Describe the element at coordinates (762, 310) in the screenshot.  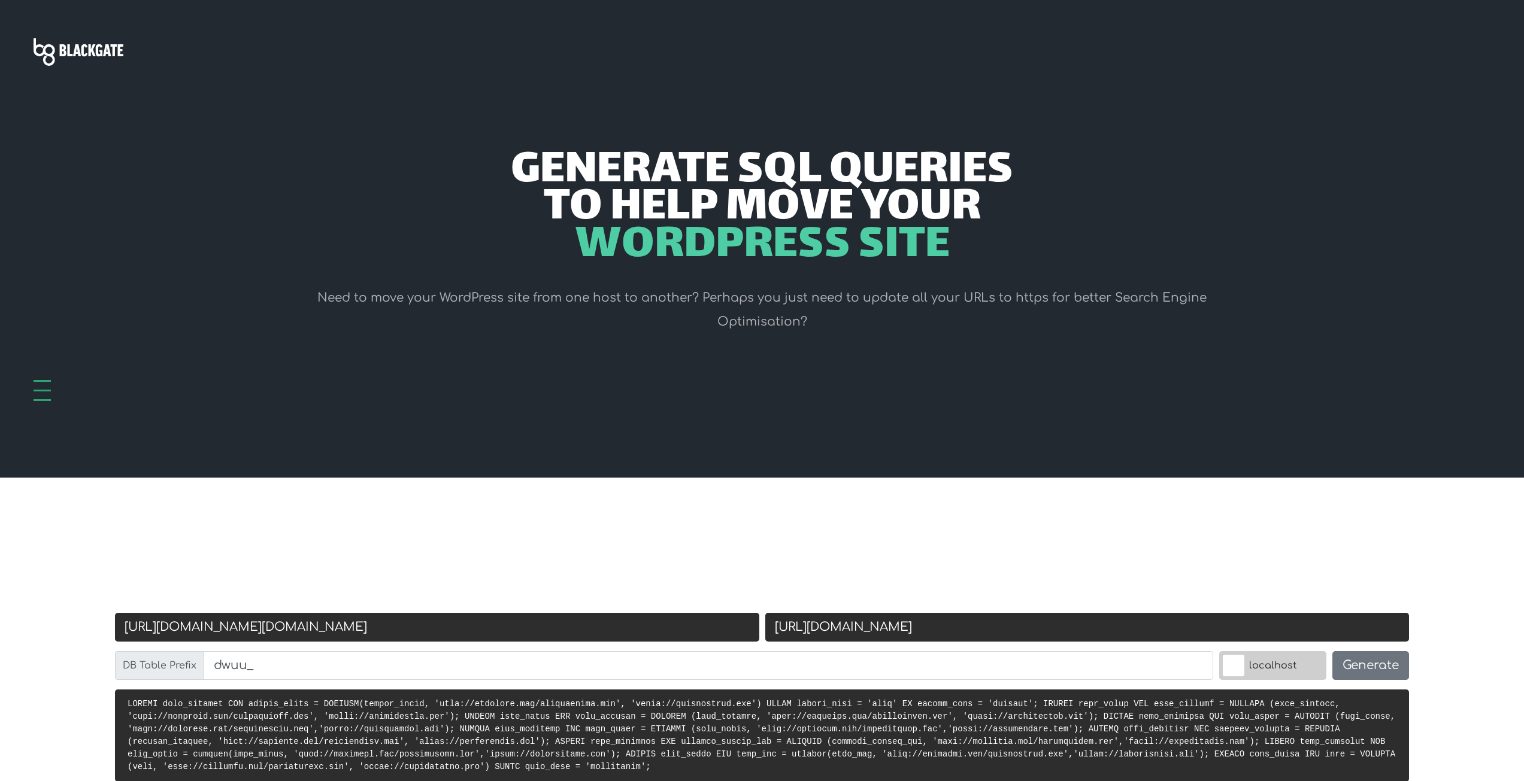
I see `p: Need to move your WordPress site from one host to another? Perhaps you just need to update all yo...` at that location.